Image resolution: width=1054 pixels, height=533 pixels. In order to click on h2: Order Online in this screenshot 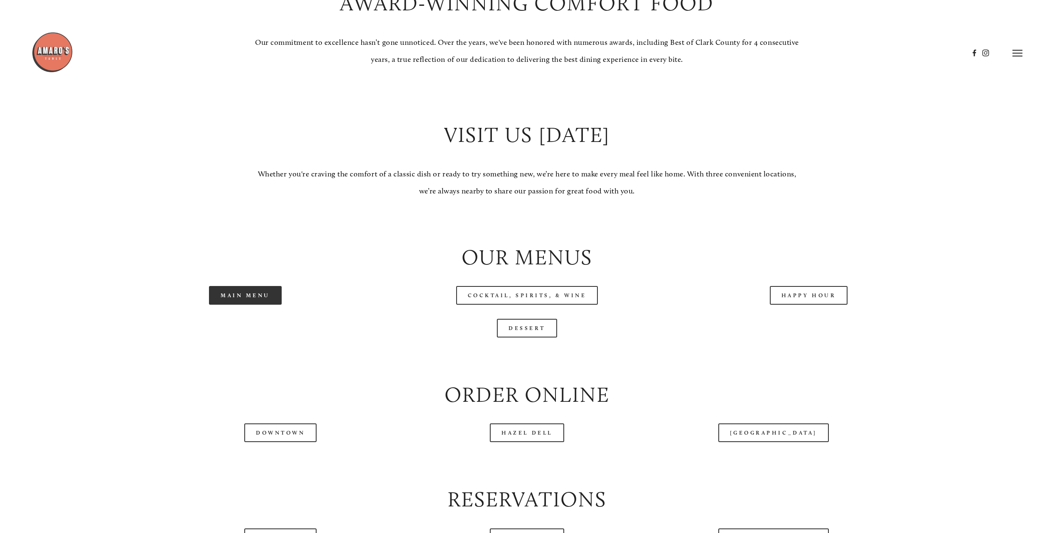, I will do `click(527, 395)`.